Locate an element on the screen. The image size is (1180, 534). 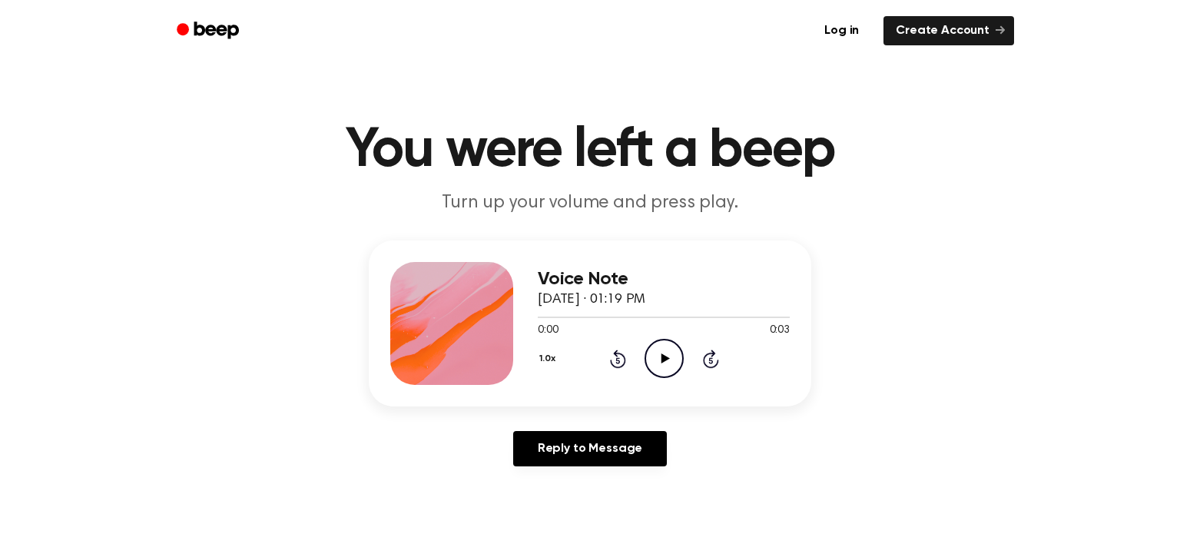
span: 0:00 is located at coordinates (548, 330).